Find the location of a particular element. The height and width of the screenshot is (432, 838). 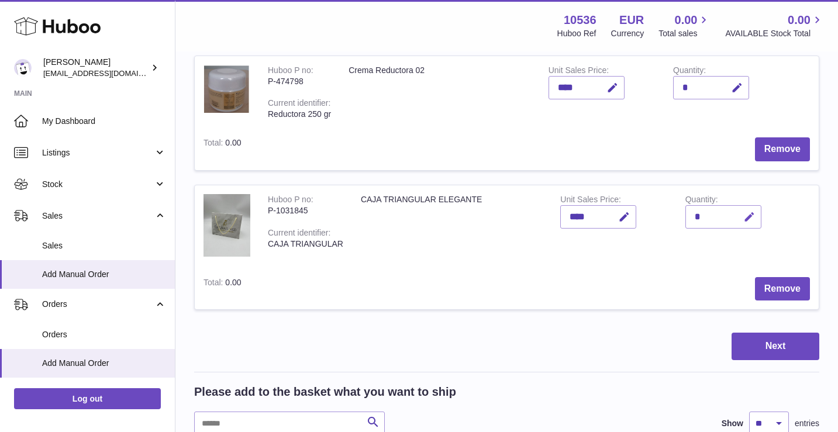

span: My Dashboard is located at coordinates (104, 121).